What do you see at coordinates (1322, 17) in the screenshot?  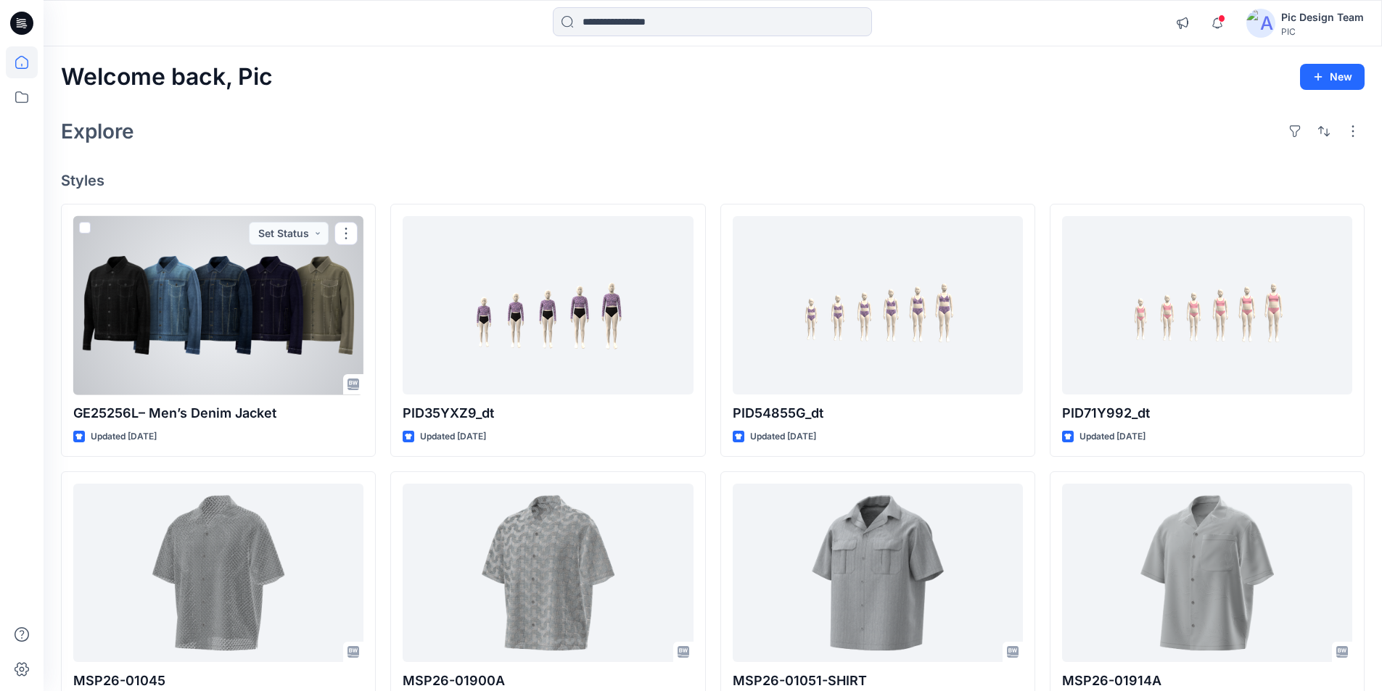 I see `div: Pic Design Team` at bounding box center [1322, 17].